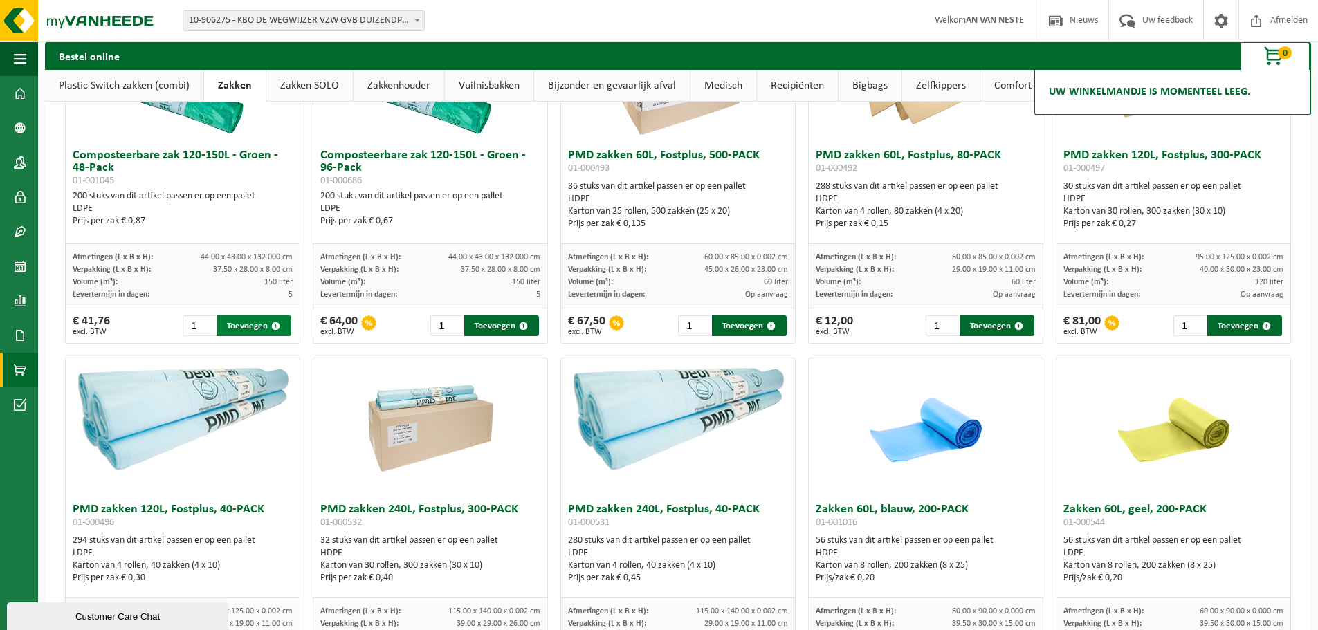  I want to click on div: Prijs per zak € 0,30, so click(183, 578).